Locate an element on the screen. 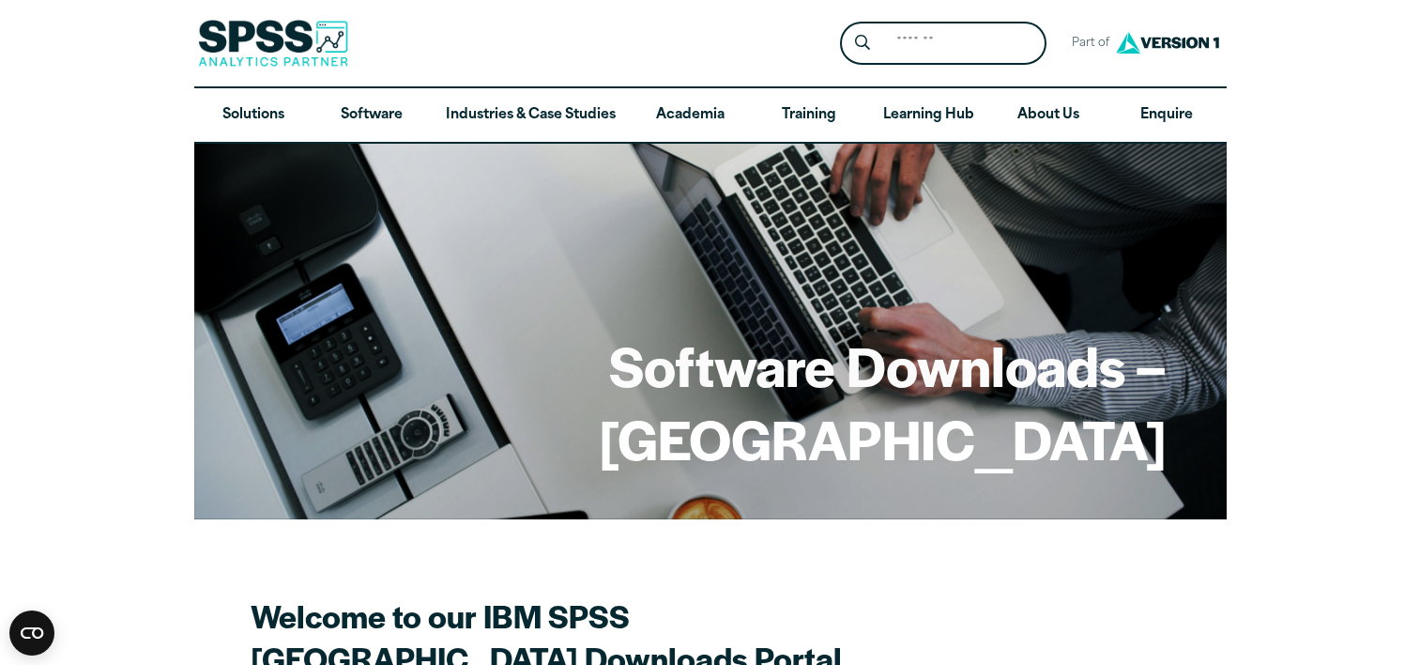 Image resolution: width=1420 pixels, height=665 pixels. a: Software is located at coordinates (372, 115).